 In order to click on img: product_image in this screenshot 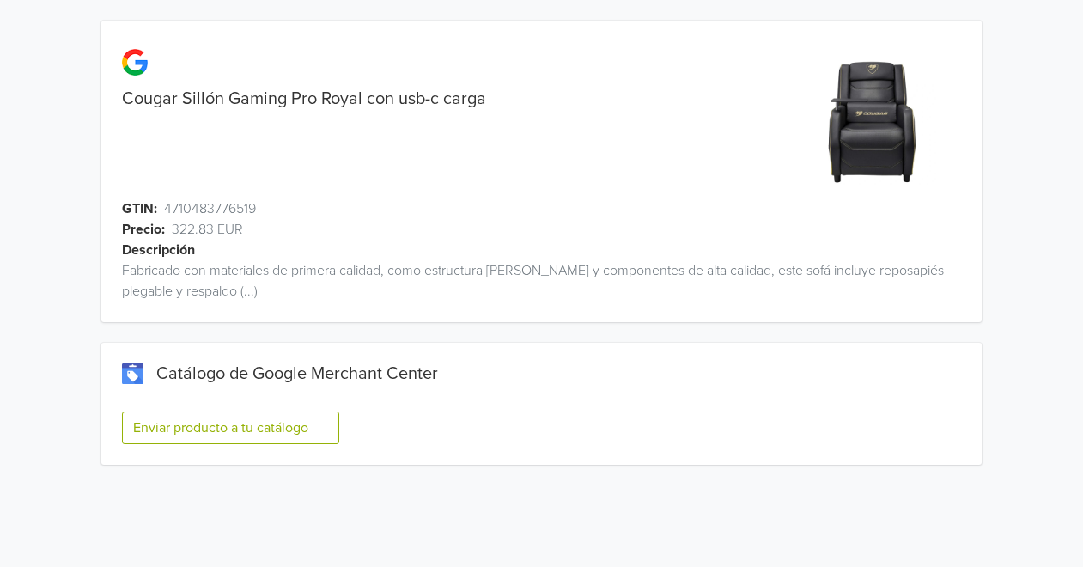, I will do `click(872, 119)`.